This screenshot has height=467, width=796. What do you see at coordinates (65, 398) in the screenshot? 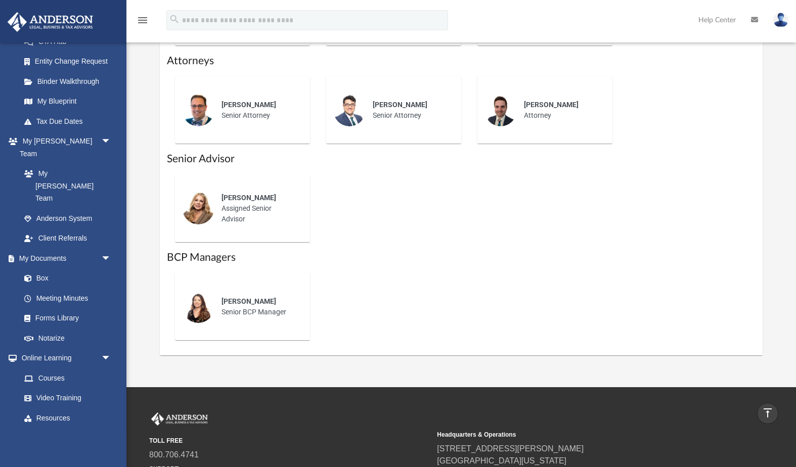
I see `a: Video Training` at bounding box center [65, 398].